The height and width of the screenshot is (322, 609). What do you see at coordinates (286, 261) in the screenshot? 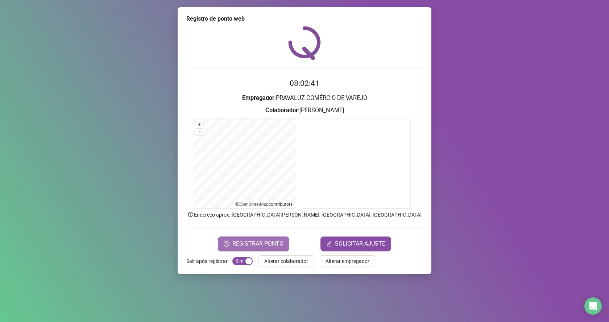
I see `button: Alterar colaborador` at bounding box center [286, 261].